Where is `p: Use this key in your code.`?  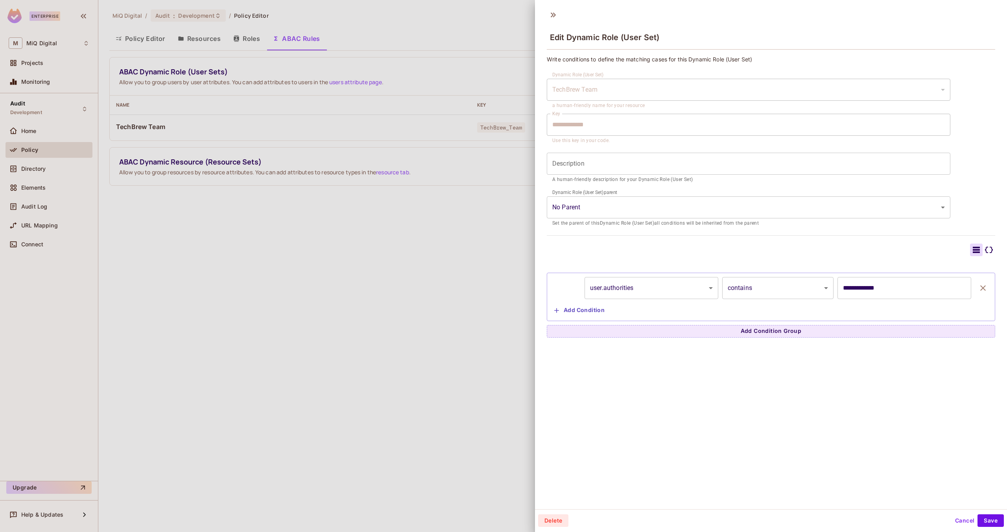
p: Use this key in your code. is located at coordinates (749, 141).